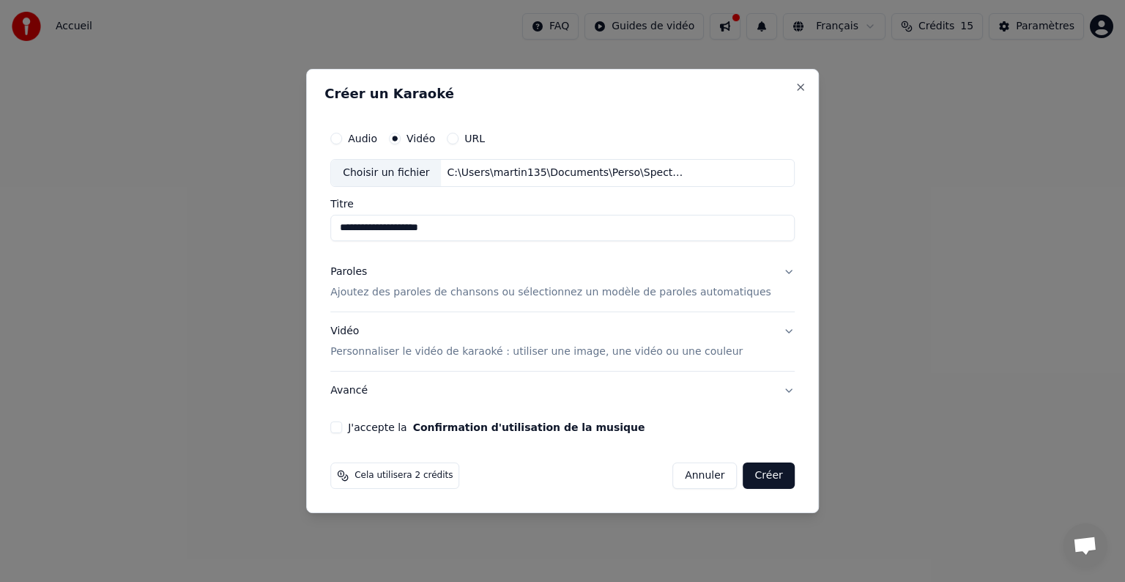  Describe the element at coordinates (475, 138) in the screenshot. I see `label: URL` at that location.